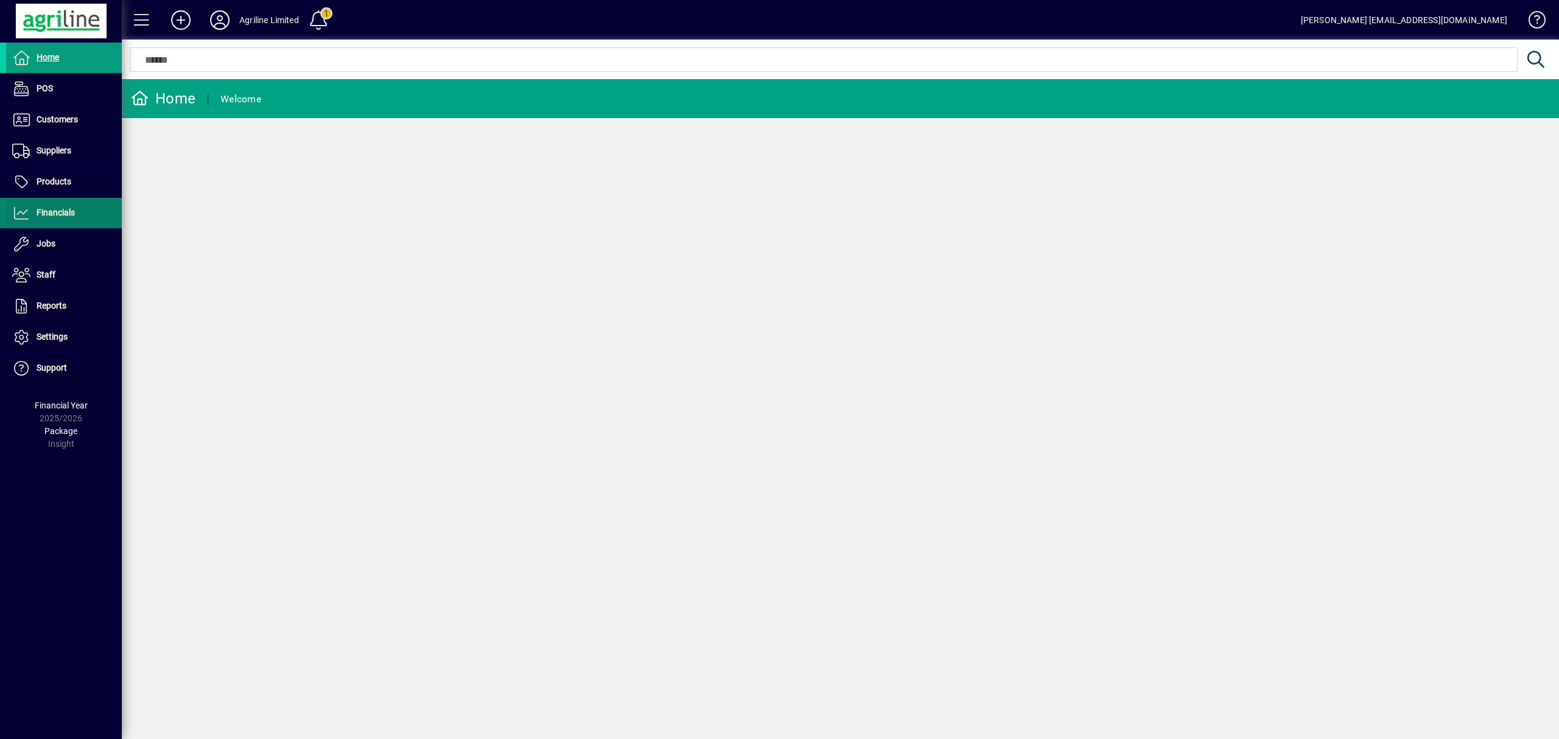  What do you see at coordinates (64, 120) in the screenshot?
I see `a: Customers` at bounding box center [64, 120].